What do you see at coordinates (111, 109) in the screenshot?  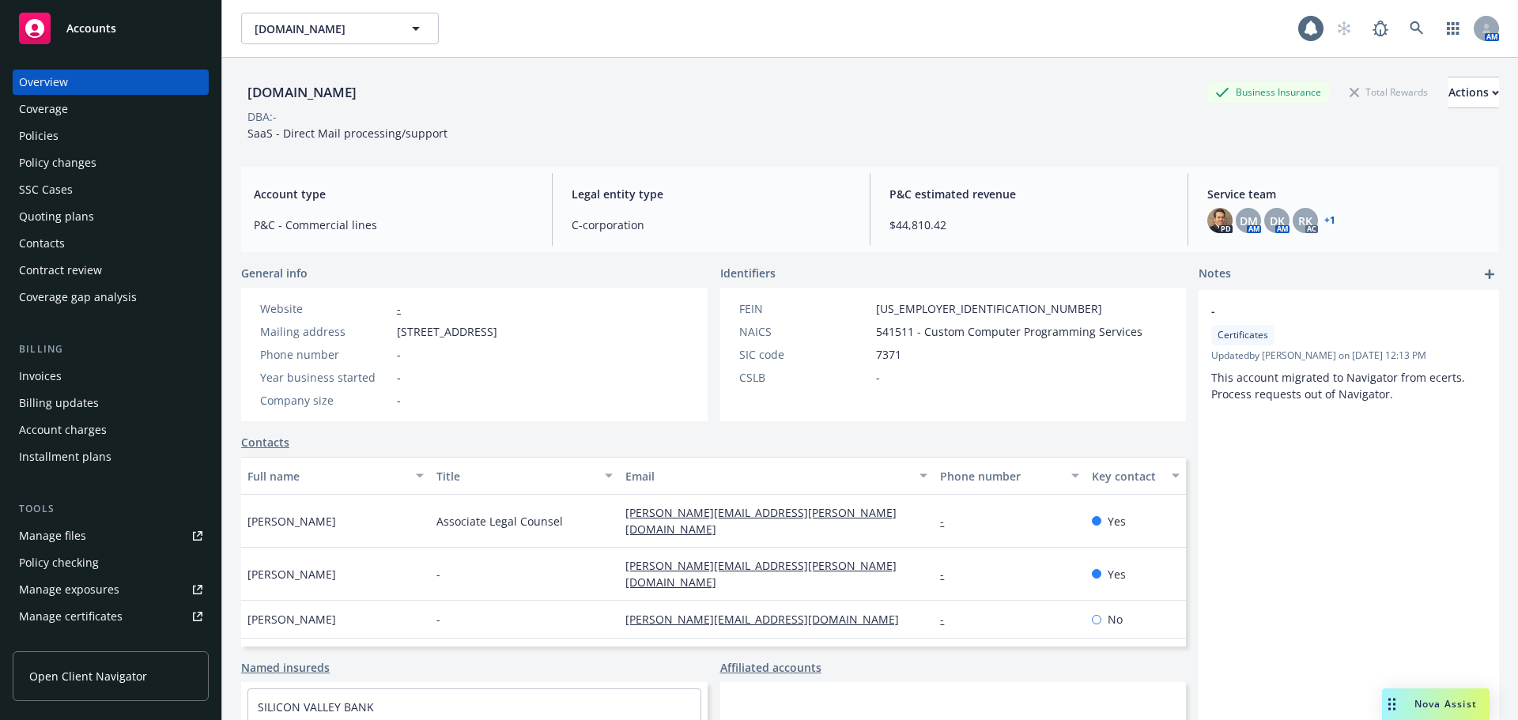 I see `a: Coverage` at bounding box center [111, 109].